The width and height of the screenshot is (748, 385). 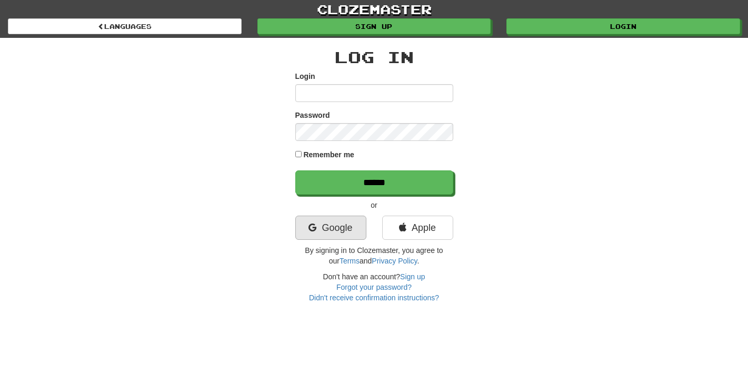 What do you see at coordinates (313, 115) in the screenshot?
I see `label: Password` at bounding box center [313, 115].